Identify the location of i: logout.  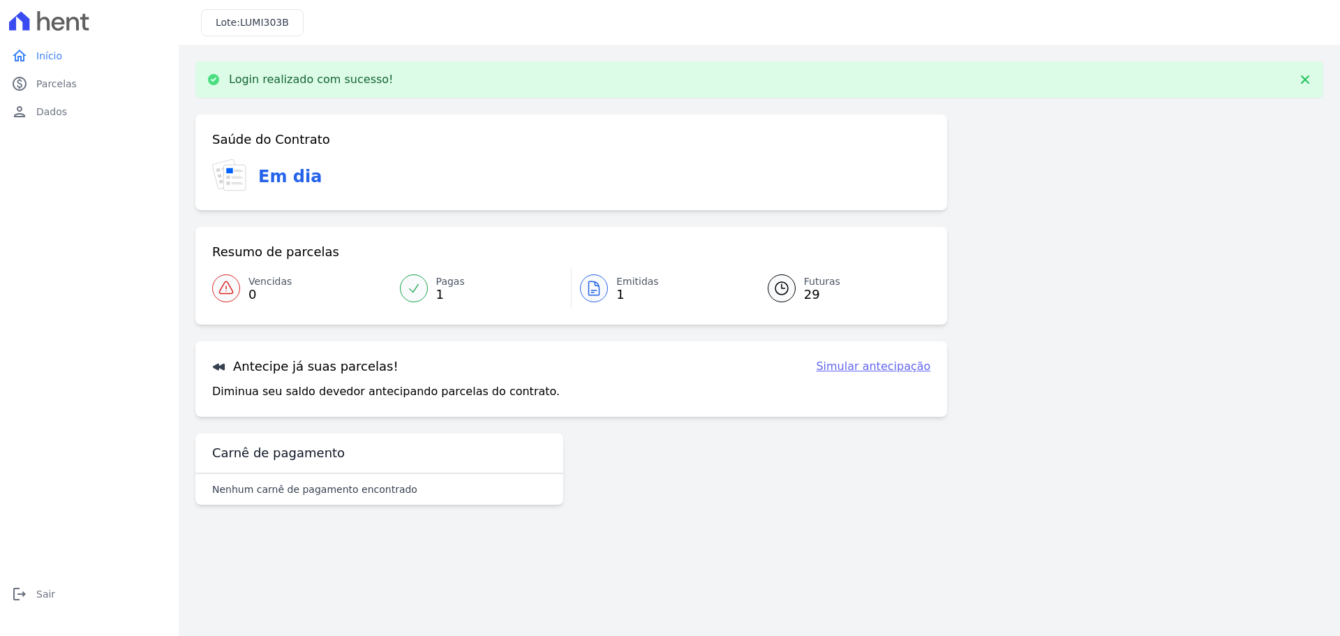
(20, 594).